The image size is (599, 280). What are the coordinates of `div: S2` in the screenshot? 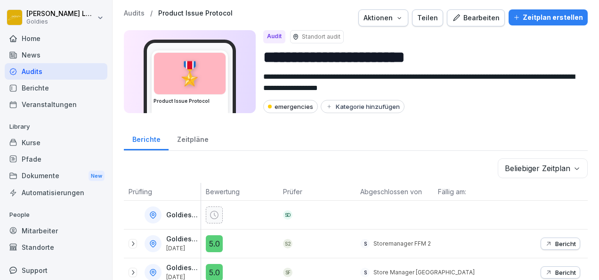 It's located at (288, 243).